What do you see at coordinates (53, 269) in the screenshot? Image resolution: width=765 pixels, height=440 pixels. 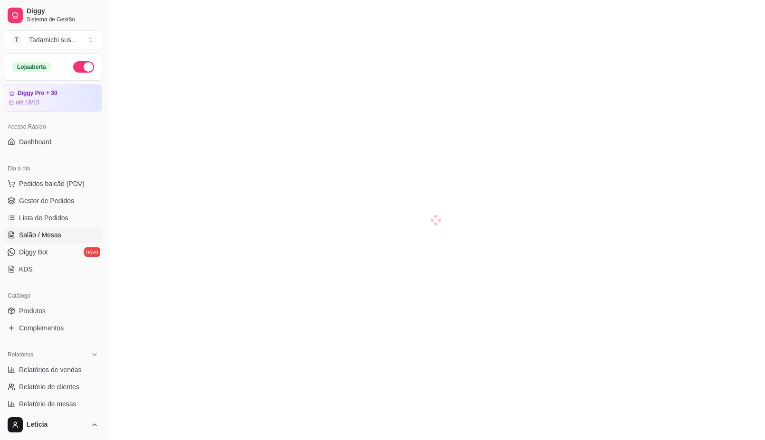 I see `a: KDS` at bounding box center [53, 269].